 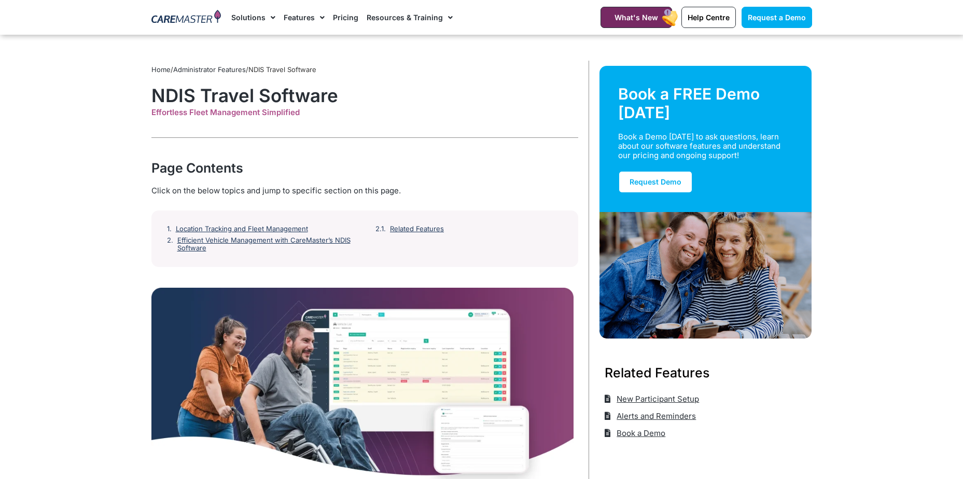 I want to click on span: Request Demo, so click(x=655, y=181).